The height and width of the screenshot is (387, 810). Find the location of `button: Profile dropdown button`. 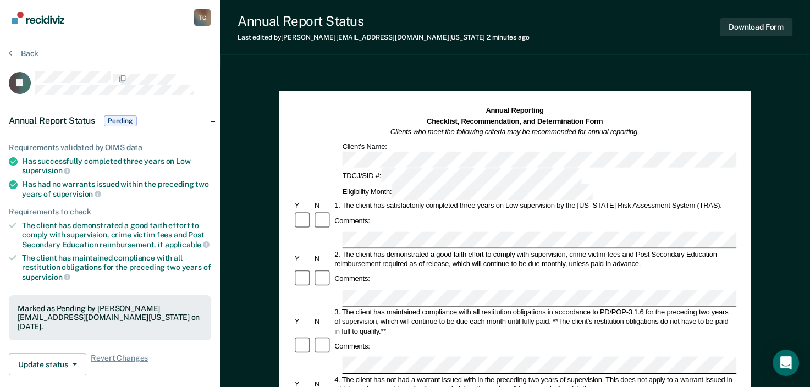

button: Profile dropdown button is located at coordinates (202, 18).